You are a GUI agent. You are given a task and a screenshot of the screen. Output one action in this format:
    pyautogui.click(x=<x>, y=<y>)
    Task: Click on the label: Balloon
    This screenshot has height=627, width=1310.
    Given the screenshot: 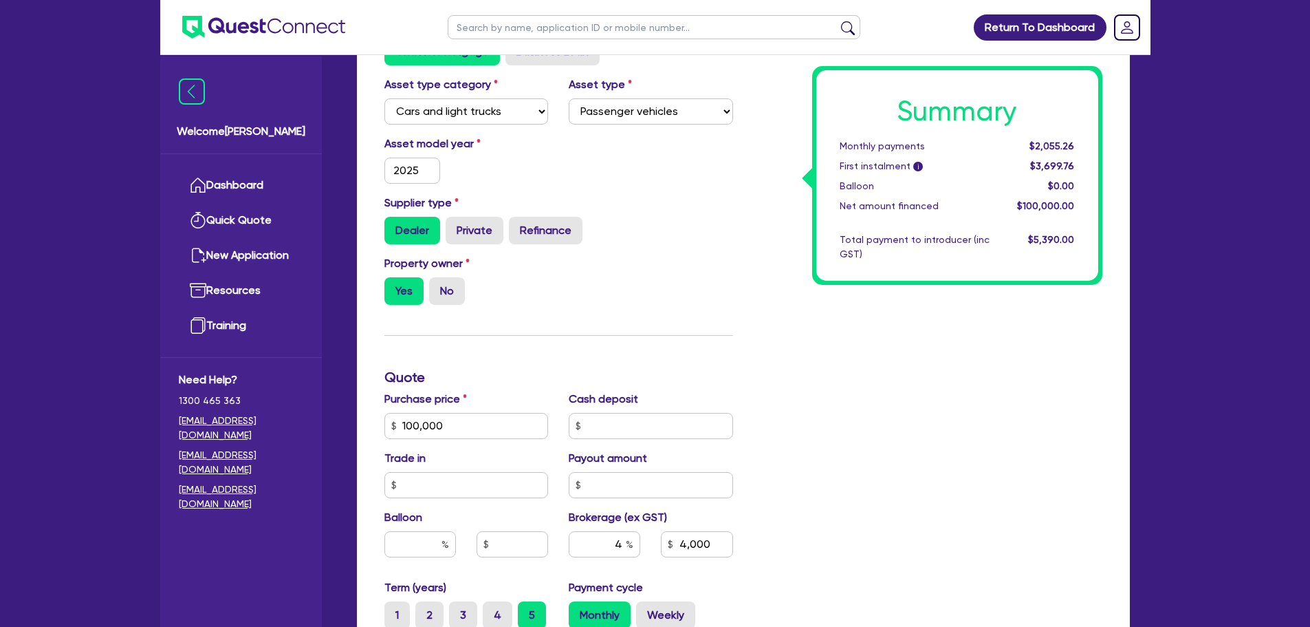 What is the action you would take?
    pyautogui.click(x=403, y=517)
    